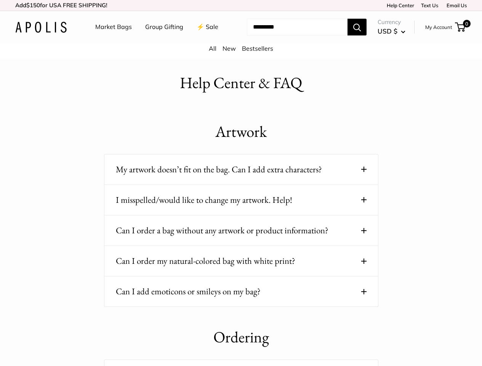  Describe the element at coordinates (229, 48) in the screenshot. I see `a: New` at that location.